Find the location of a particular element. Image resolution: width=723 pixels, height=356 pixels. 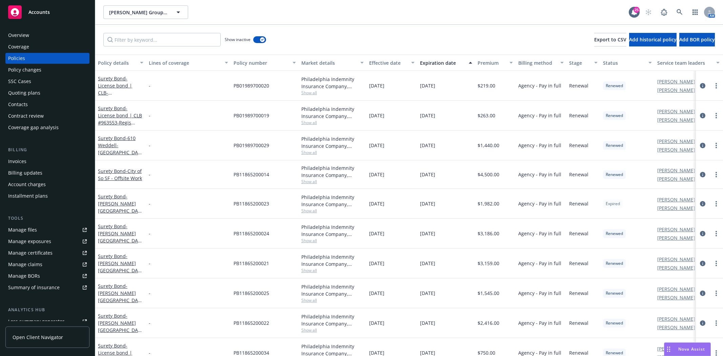

a: Search is located at coordinates (680, 12).